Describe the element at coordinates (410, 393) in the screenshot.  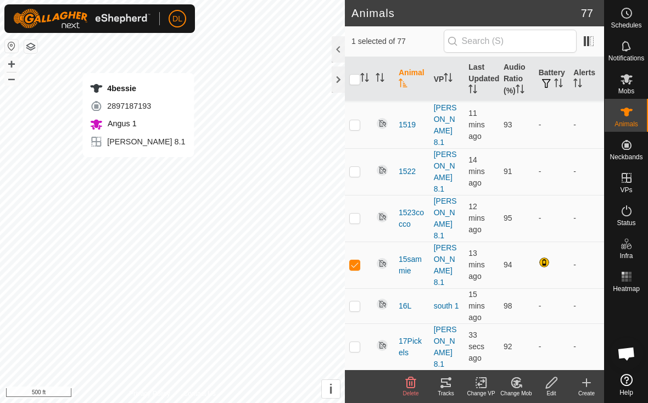
I see `span: Delete` at that location.